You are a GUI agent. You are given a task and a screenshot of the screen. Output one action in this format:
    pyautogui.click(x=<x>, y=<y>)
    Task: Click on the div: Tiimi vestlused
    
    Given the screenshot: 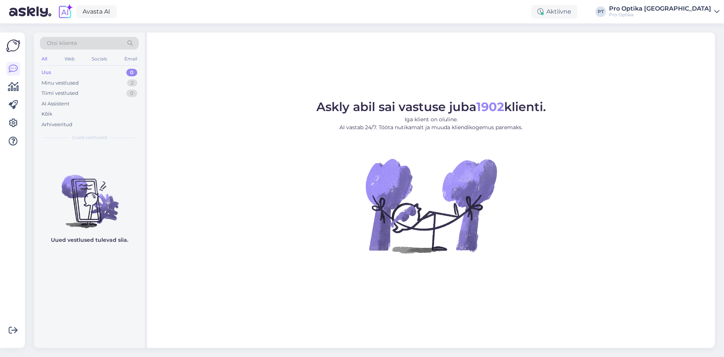 What is the action you would take?
    pyautogui.click(x=60, y=93)
    